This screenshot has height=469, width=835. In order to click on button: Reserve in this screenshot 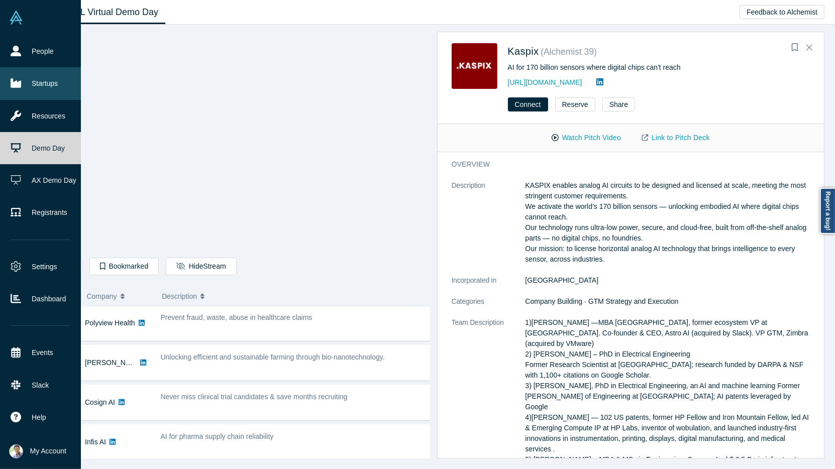, I will do `click(575, 105)`.